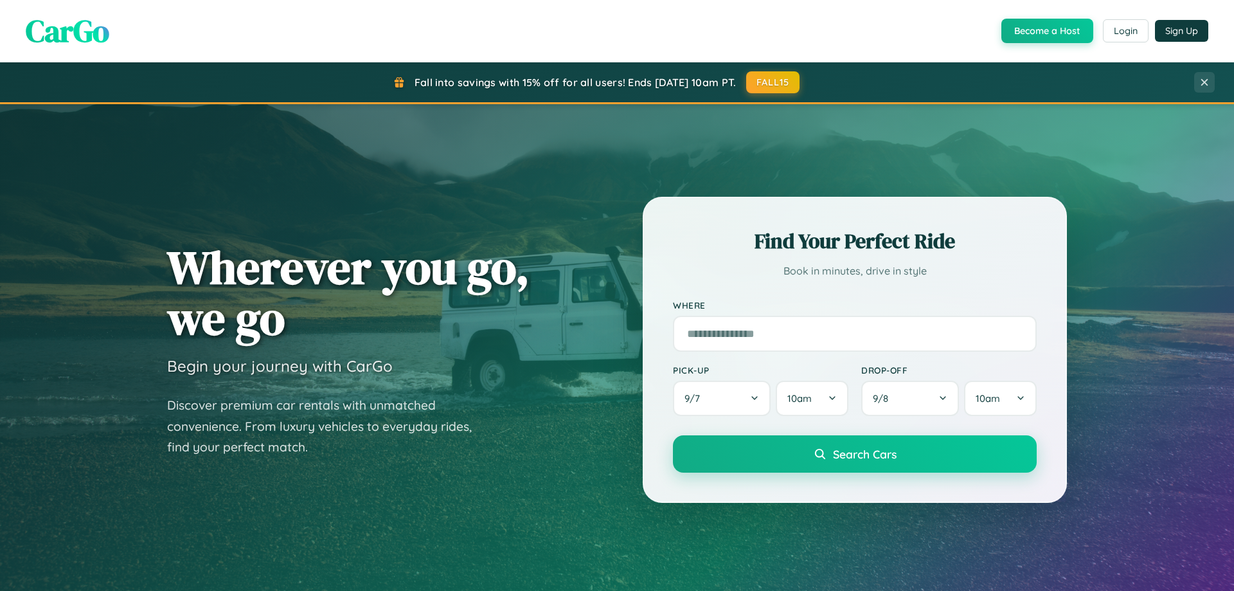  Describe the element at coordinates (1047, 31) in the screenshot. I see `button: Become a Host` at that location.